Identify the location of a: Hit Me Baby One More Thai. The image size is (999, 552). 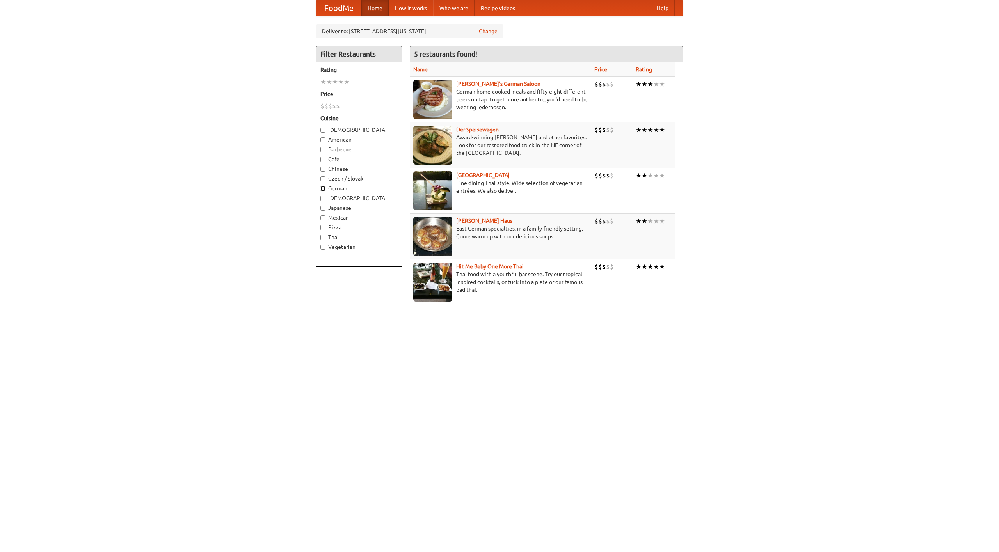
(490, 266).